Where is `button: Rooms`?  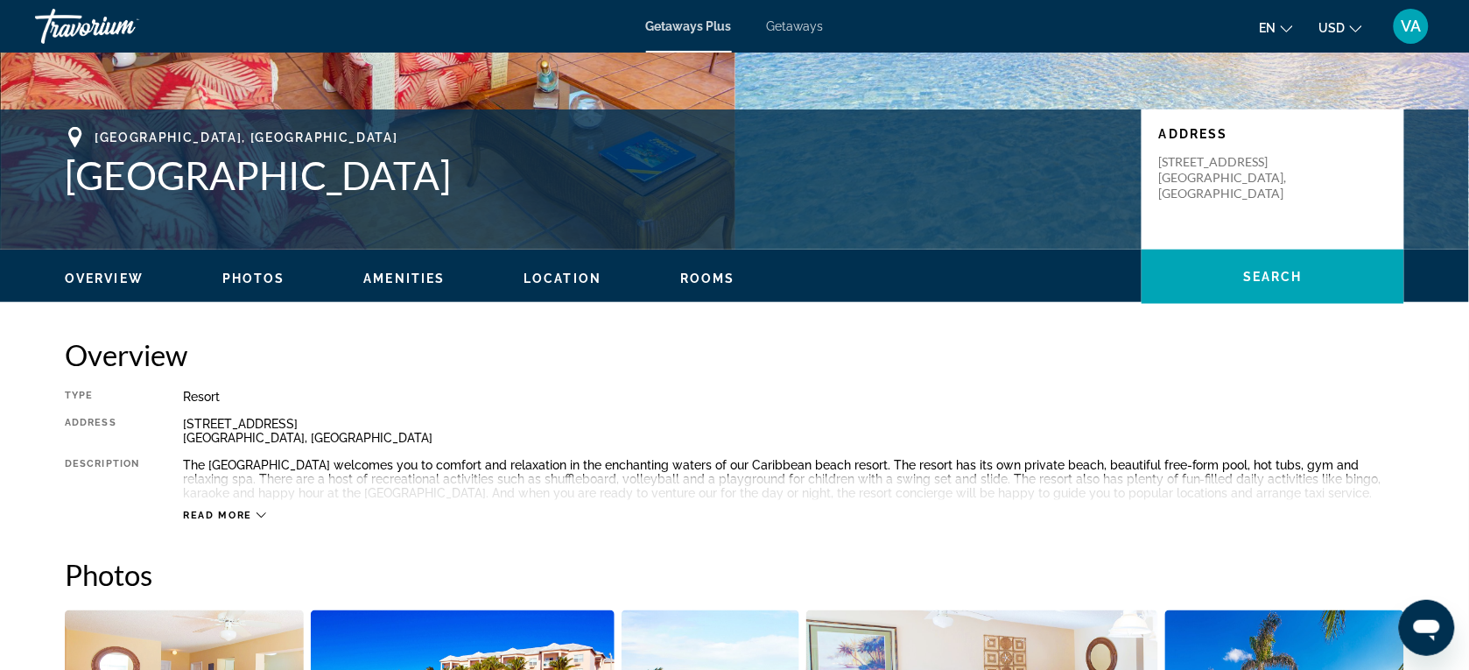
button: Rooms is located at coordinates (707, 278).